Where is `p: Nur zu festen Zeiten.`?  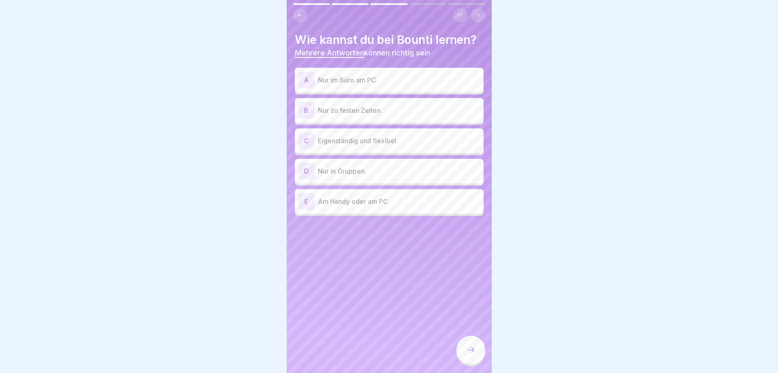
p: Nur zu festen Zeiten. is located at coordinates (399, 110).